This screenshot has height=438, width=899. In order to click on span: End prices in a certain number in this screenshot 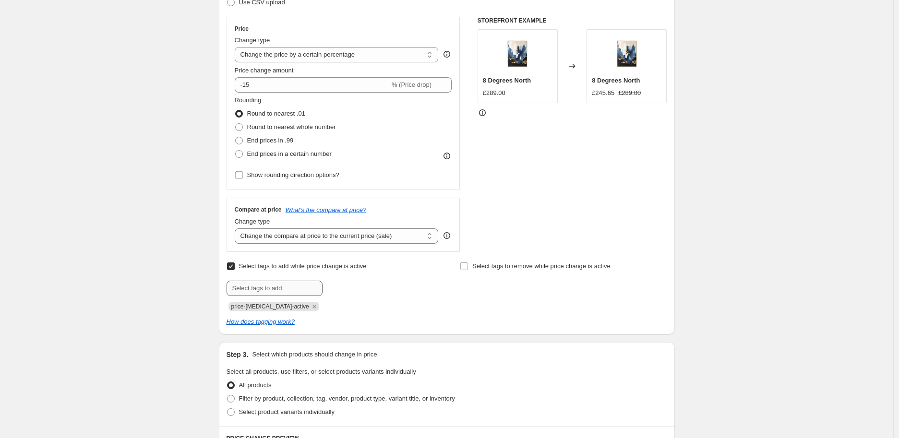, I will do `click(289, 154)`.